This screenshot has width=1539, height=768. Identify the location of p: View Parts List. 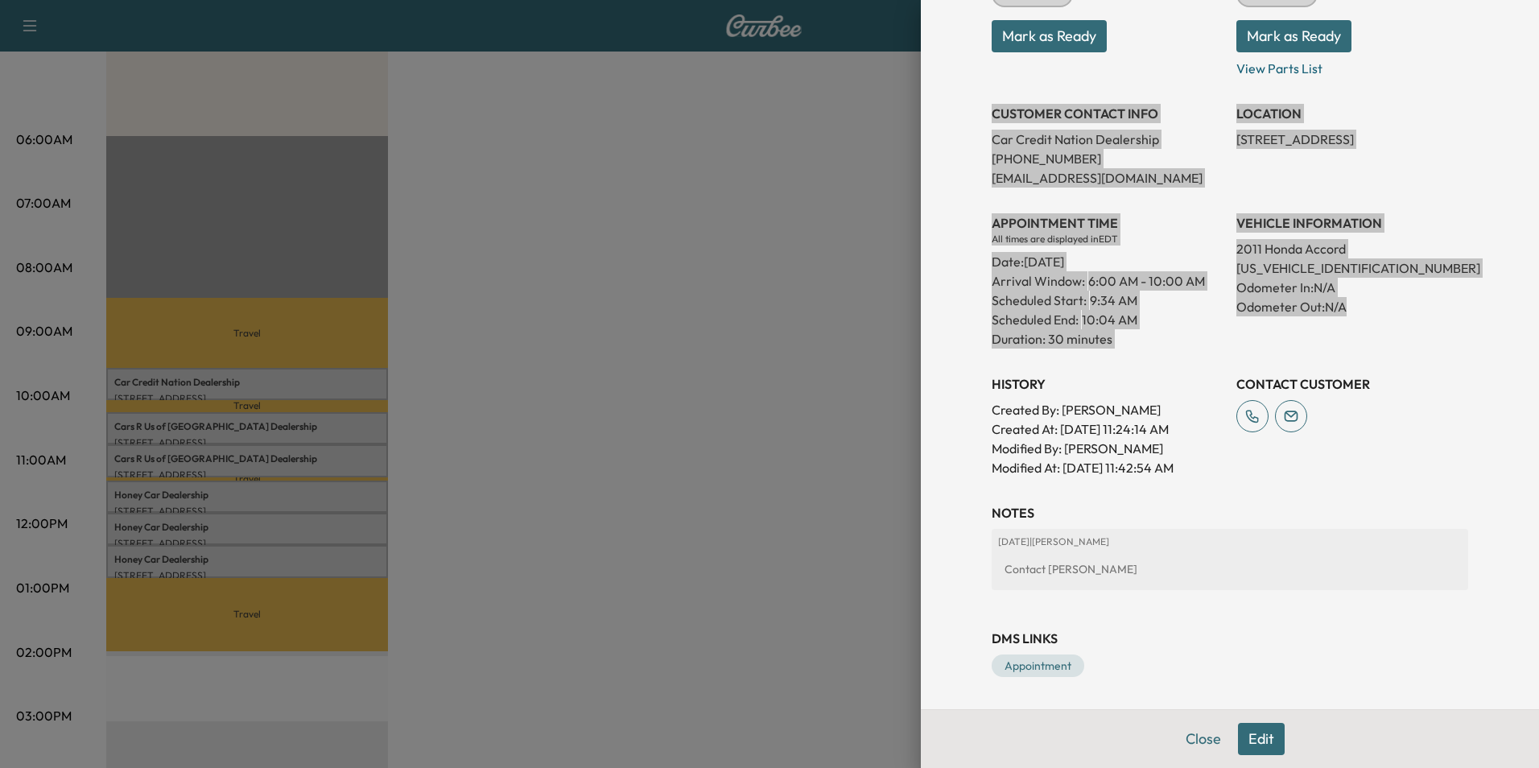
(1352, 65).